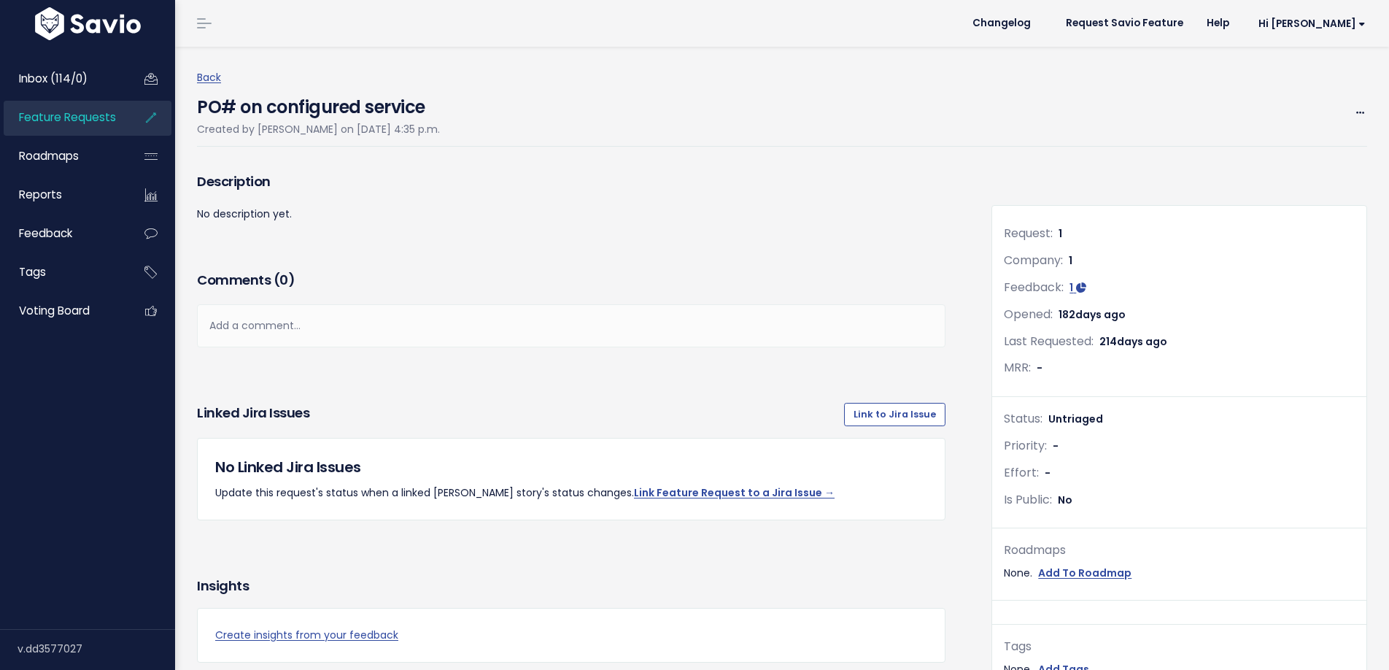 The height and width of the screenshot is (670, 1389). I want to click on h3: Comments ( ), so click(571, 280).